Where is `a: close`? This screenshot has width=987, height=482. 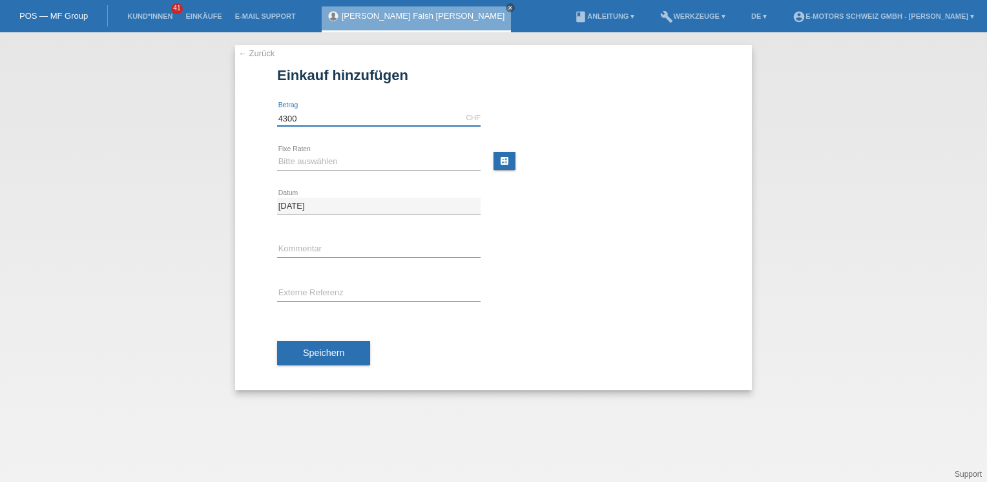
a: close is located at coordinates (510, 8).